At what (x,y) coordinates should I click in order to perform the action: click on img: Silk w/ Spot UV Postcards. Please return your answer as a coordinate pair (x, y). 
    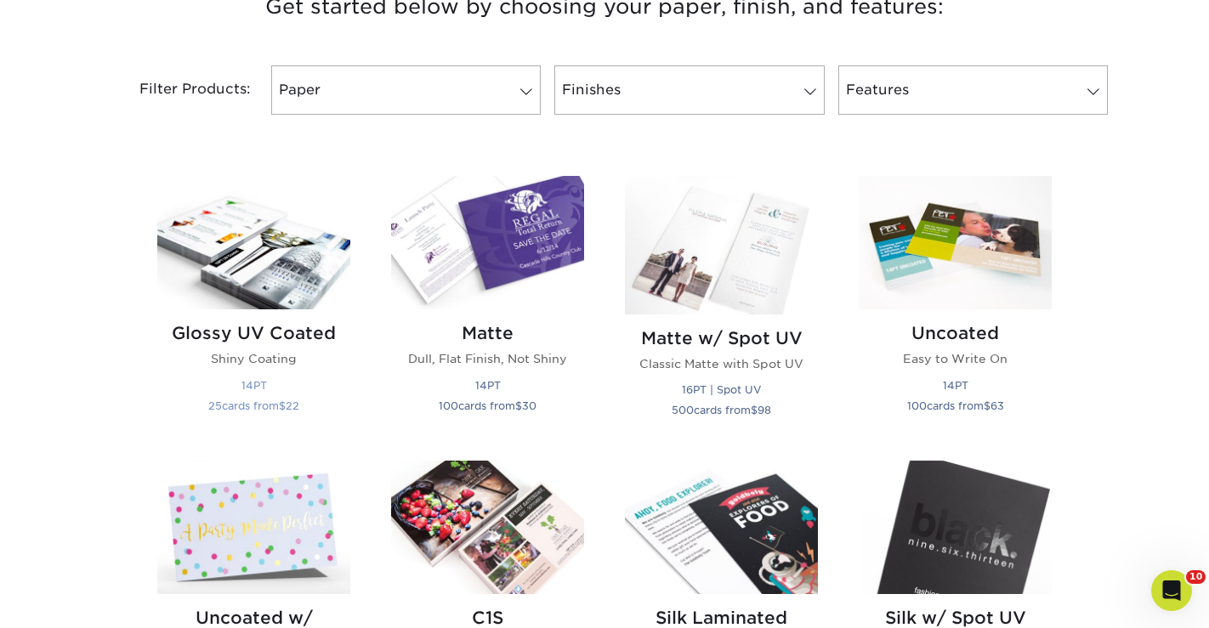
    Looking at the image, I should click on (955, 527).